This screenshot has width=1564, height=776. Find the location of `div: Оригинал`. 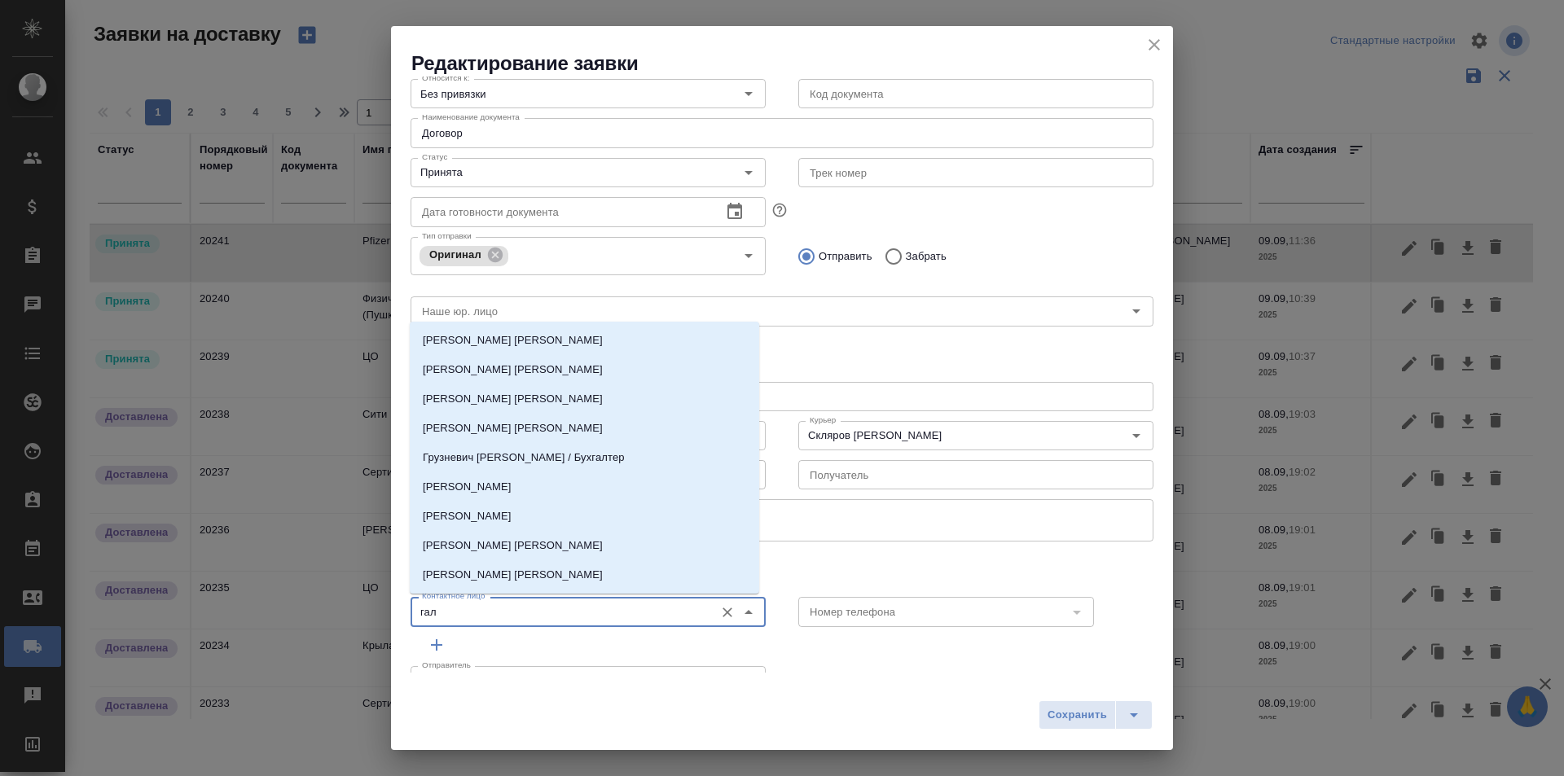

div: Оригинал is located at coordinates (463, 256).